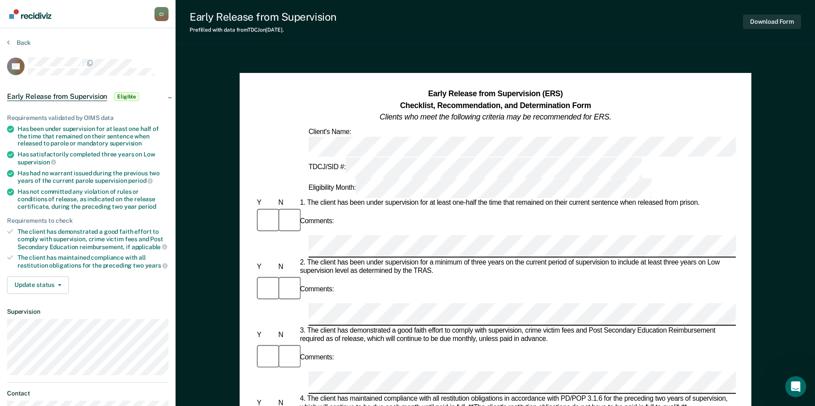 The height and width of the screenshot is (406, 815). Describe the element at coordinates (156, 265) in the screenshot. I see `span: years` at that location.